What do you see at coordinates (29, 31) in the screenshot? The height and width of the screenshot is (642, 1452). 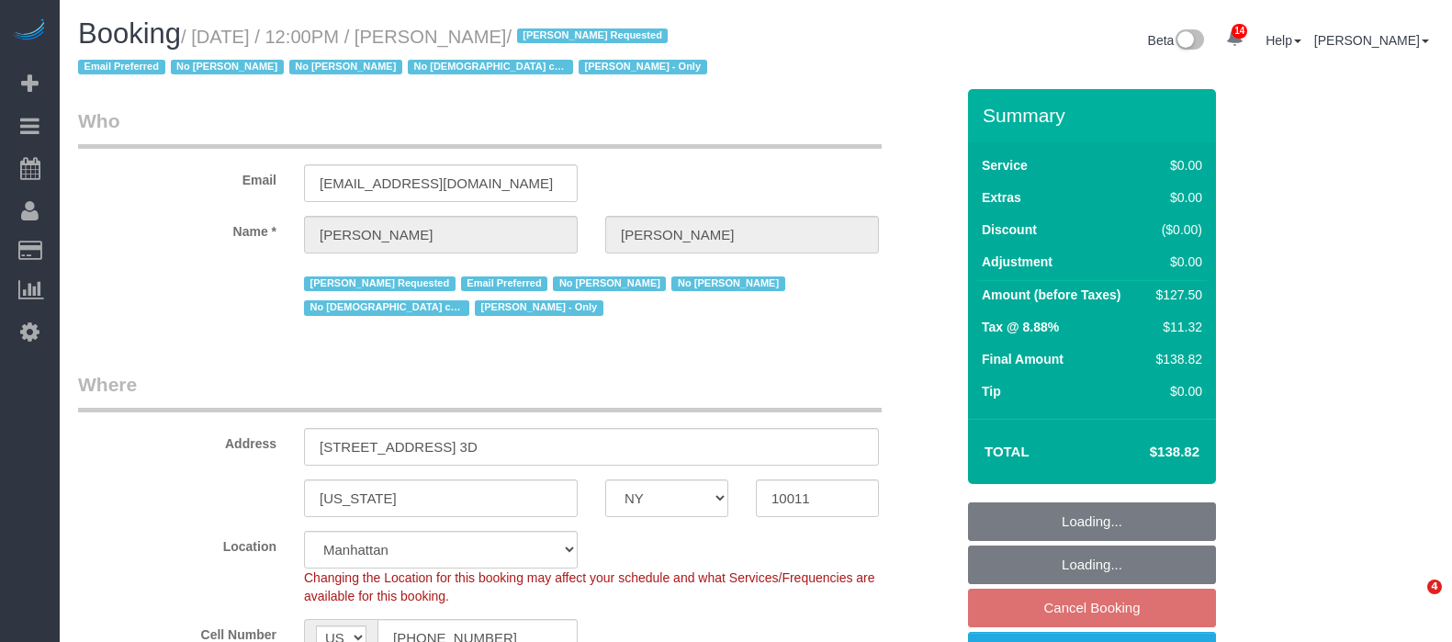 I see `a: Automaid Logo` at bounding box center [29, 31].